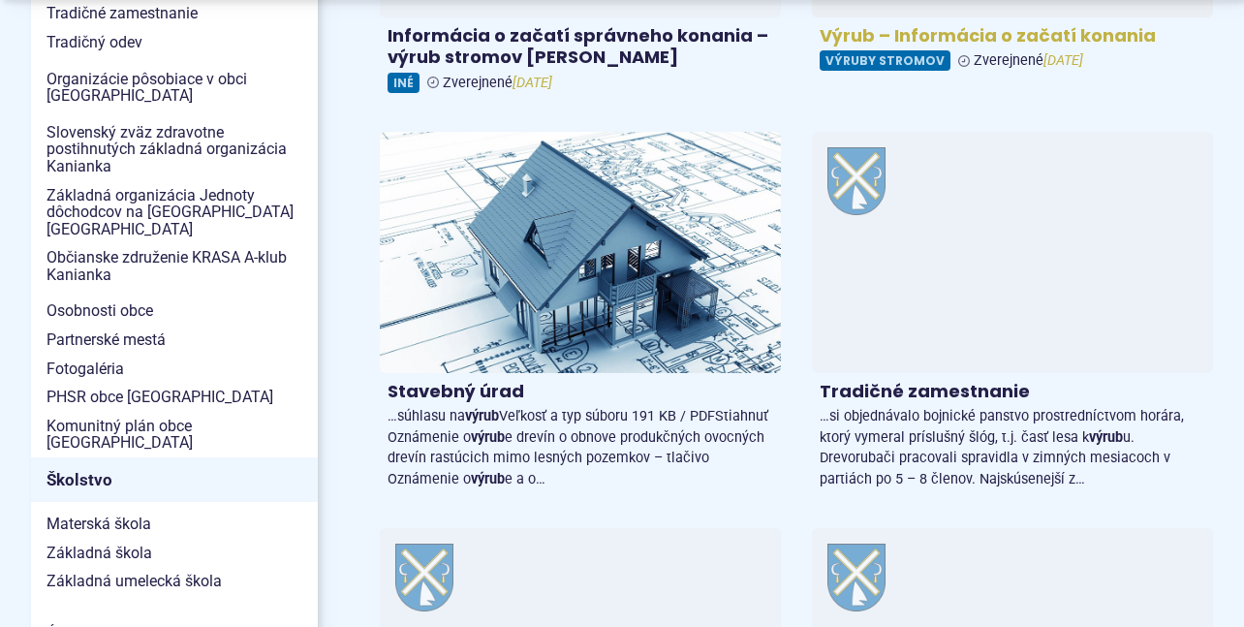  Describe the element at coordinates (885, 60) in the screenshot. I see `span: Výruby stromov` at that location.